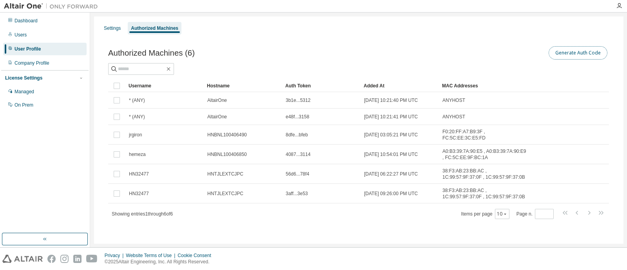 The width and height of the screenshot is (627, 270). Describe the element at coordinates (399, 86) in the screenshot. I see `div: Added At` at that location.